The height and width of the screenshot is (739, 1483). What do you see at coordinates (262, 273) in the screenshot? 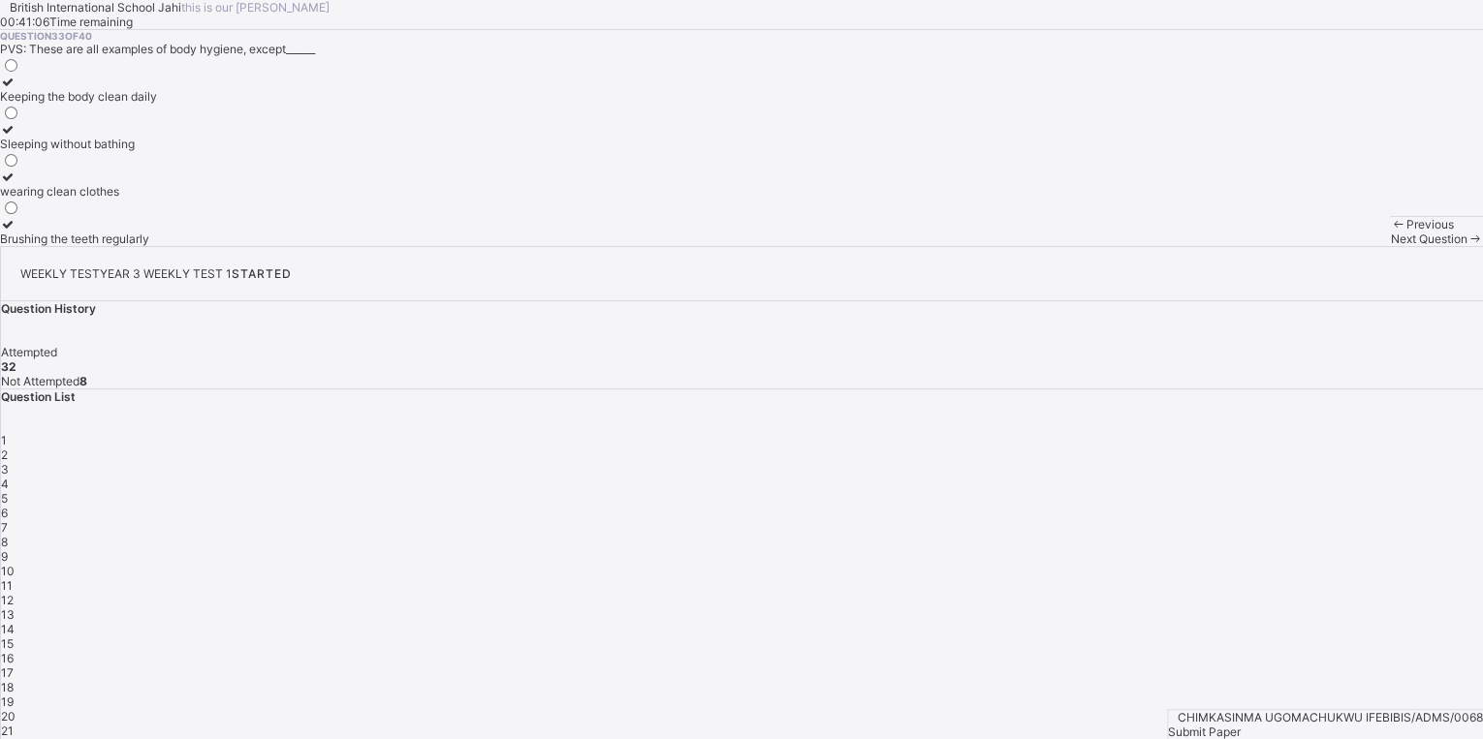
I see `span: STARTED` at bounding box center [262, 273].